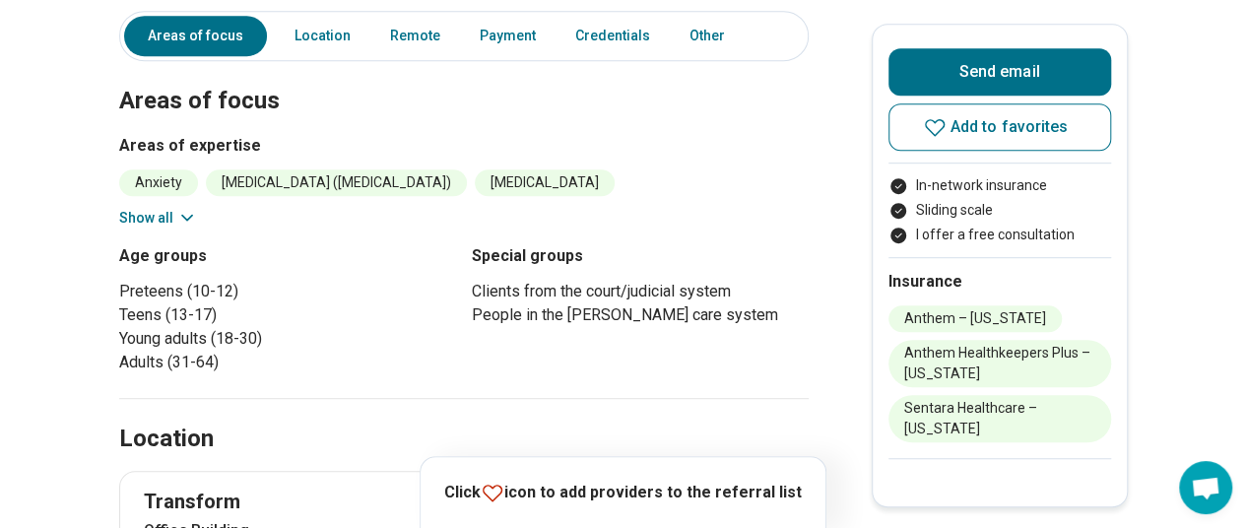 The image size is (1246, 528). Describe the element at coordinates (415, 35) in the screenshot. I see `a: Remote` at that location.